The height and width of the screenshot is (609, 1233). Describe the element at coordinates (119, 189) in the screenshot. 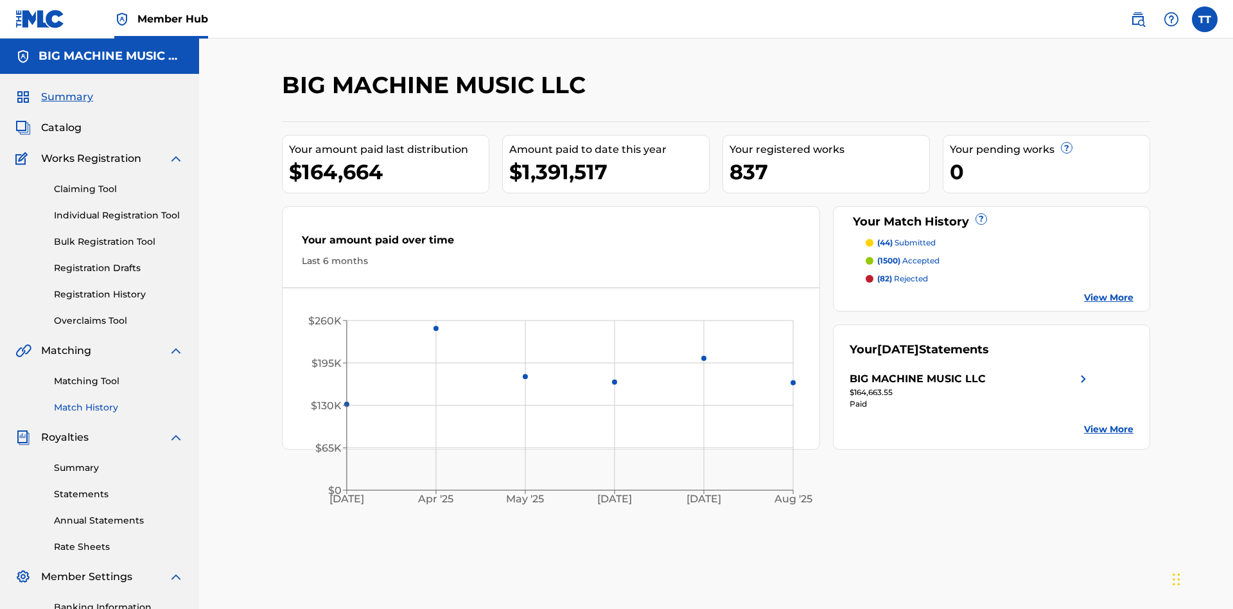

I see `a: Claiming Tool` at that location.